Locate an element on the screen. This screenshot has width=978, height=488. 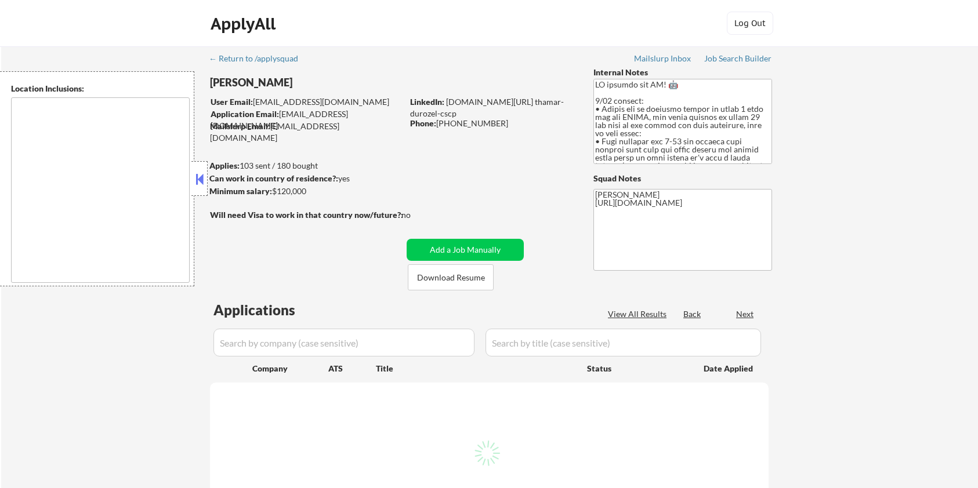
div: ATS is located at coordinates (352, 369).